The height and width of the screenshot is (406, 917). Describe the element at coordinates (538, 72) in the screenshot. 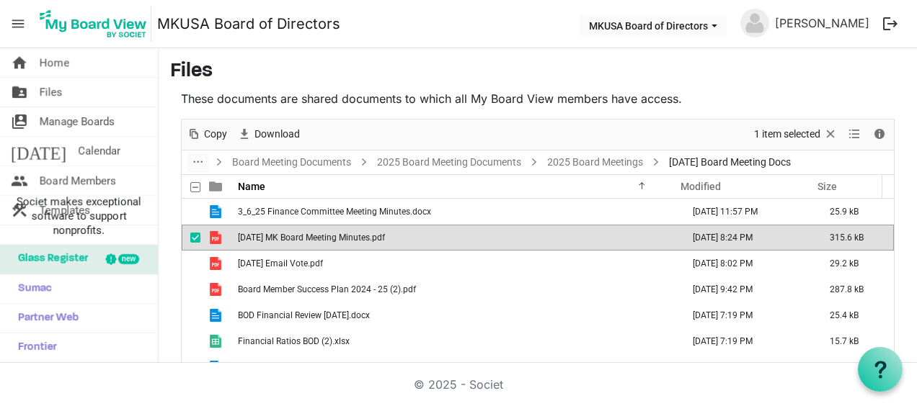

I see `h3: Files` at that location.